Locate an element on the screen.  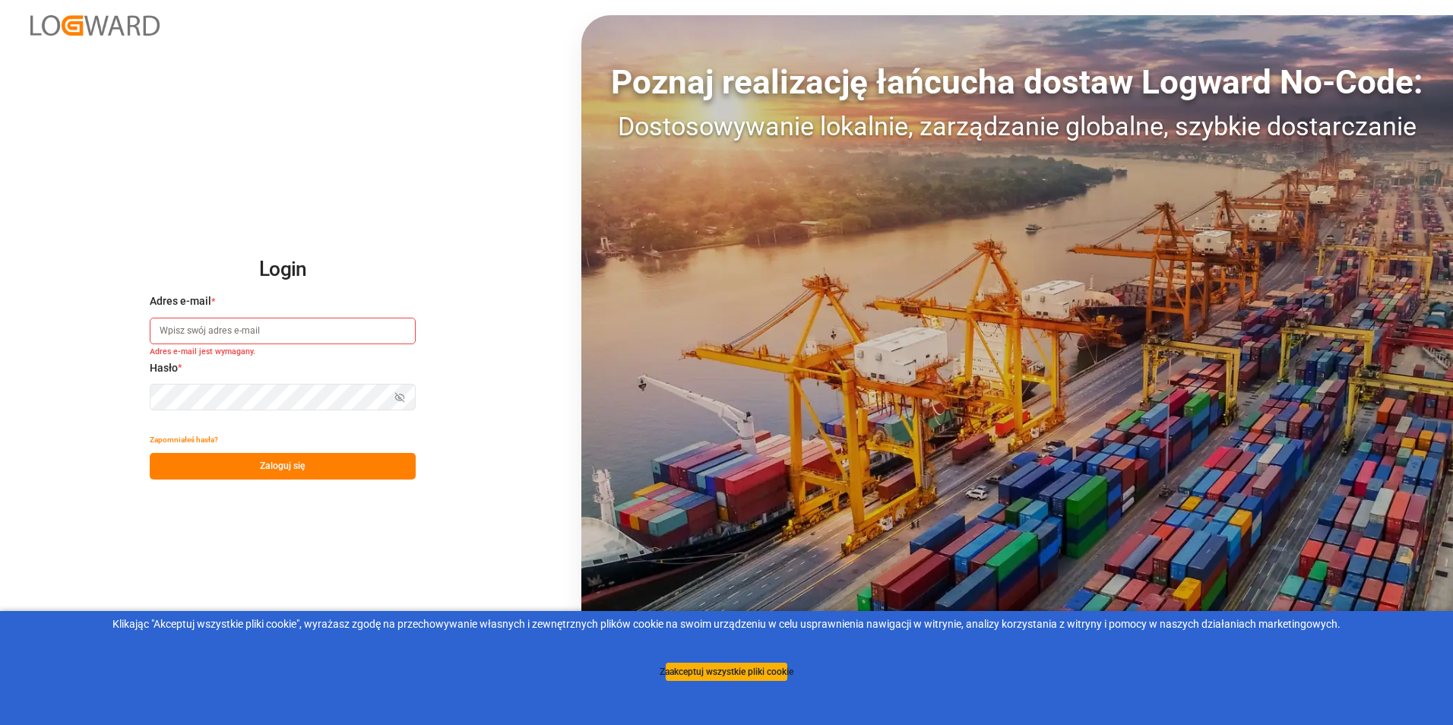
button: Zaakceptuj wszystkie pliki cookie is located at coordinates (726, 672).